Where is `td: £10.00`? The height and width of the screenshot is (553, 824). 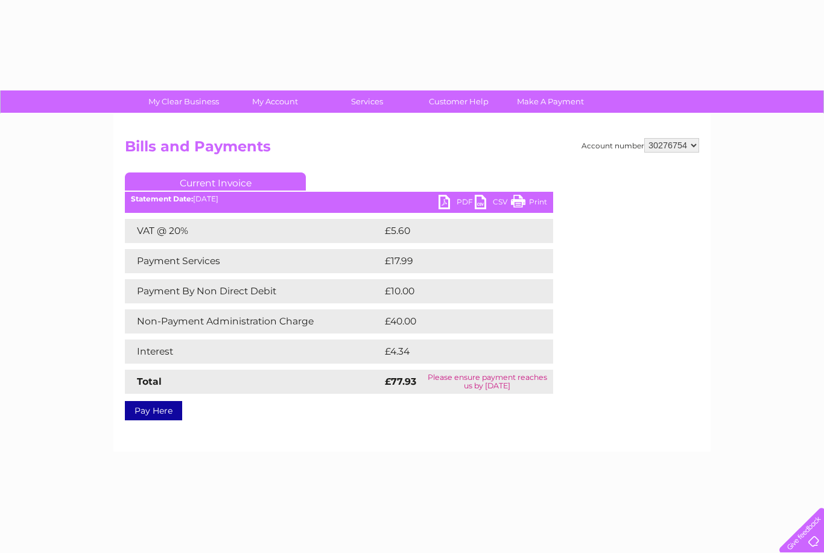 td: £10.00 is located at coordinates (455, 291).